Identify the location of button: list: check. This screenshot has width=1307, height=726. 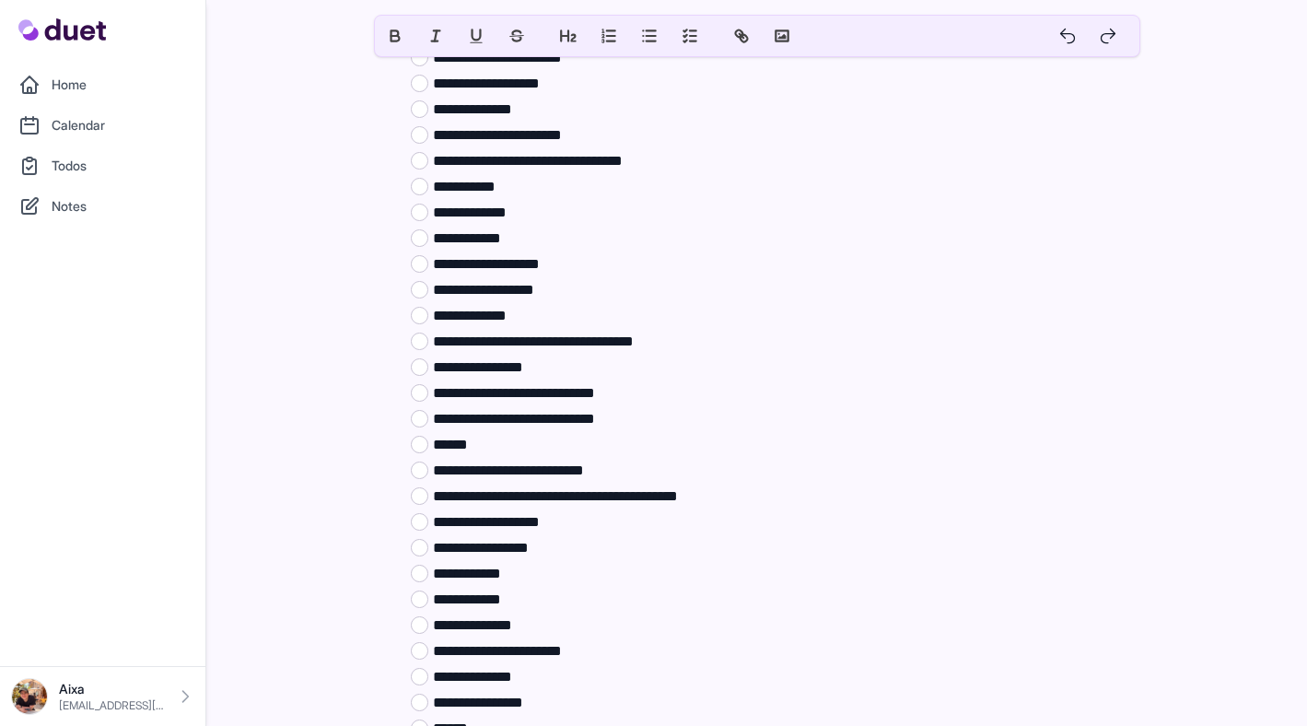
(690, 36).